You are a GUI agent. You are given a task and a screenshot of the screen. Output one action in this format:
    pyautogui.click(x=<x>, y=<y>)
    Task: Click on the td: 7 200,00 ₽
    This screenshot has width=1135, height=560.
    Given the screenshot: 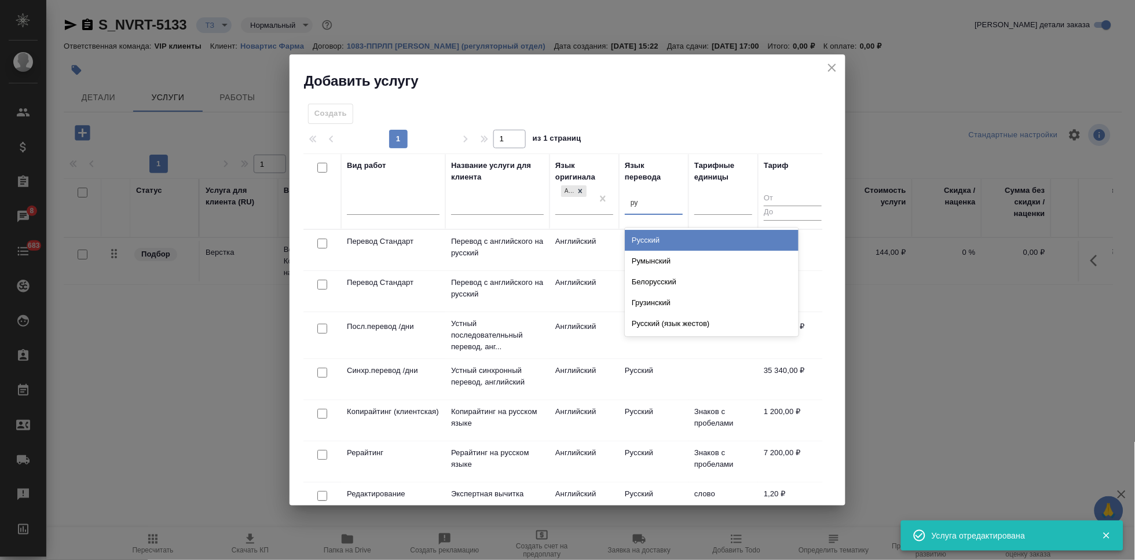 What is the action you would take?
    pyautogui.click(x=793, y=461)
    